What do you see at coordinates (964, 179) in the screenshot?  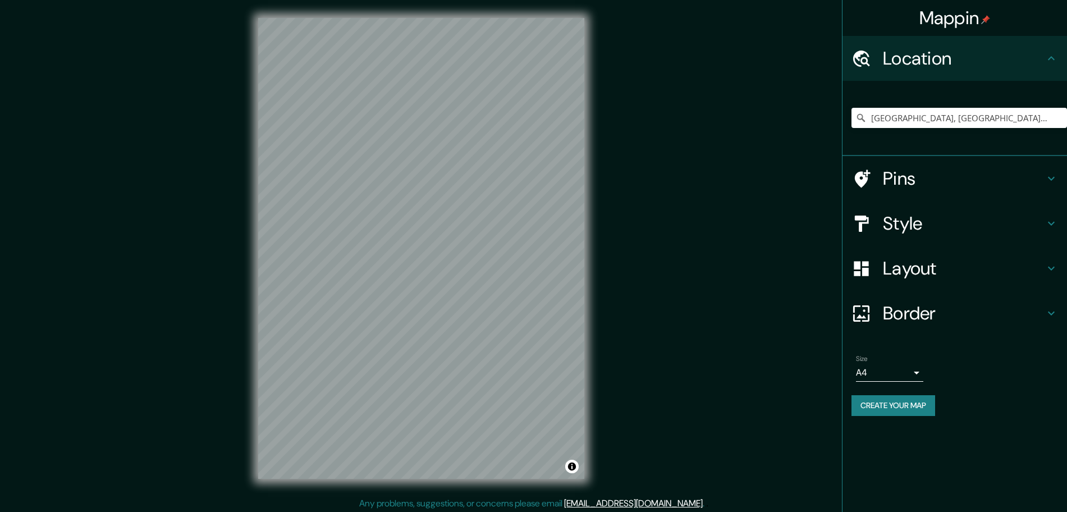 I see `h4: Pins` at bounding box center [964, 179].